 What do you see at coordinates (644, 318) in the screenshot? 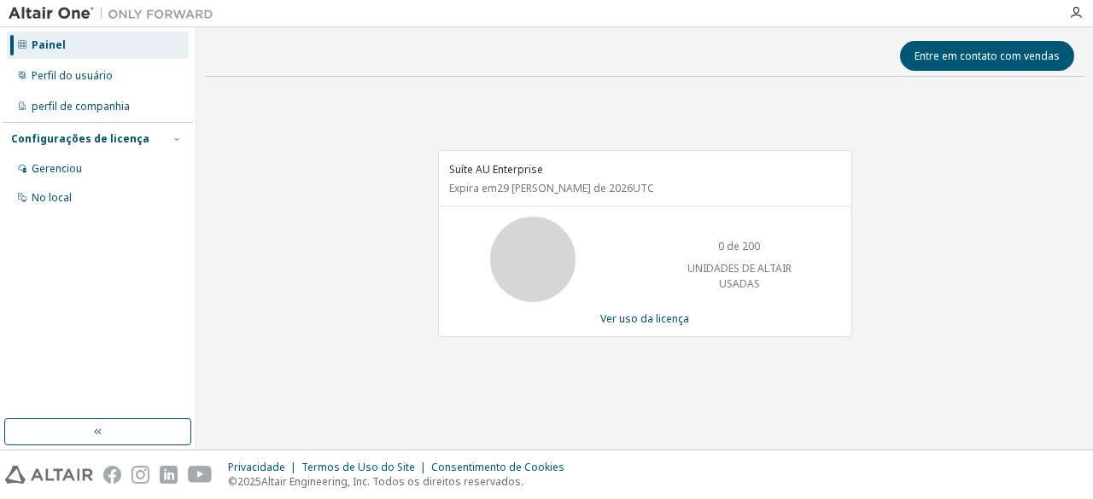
I see `font: Ver uso da licença` at bounding box center [644, 318].